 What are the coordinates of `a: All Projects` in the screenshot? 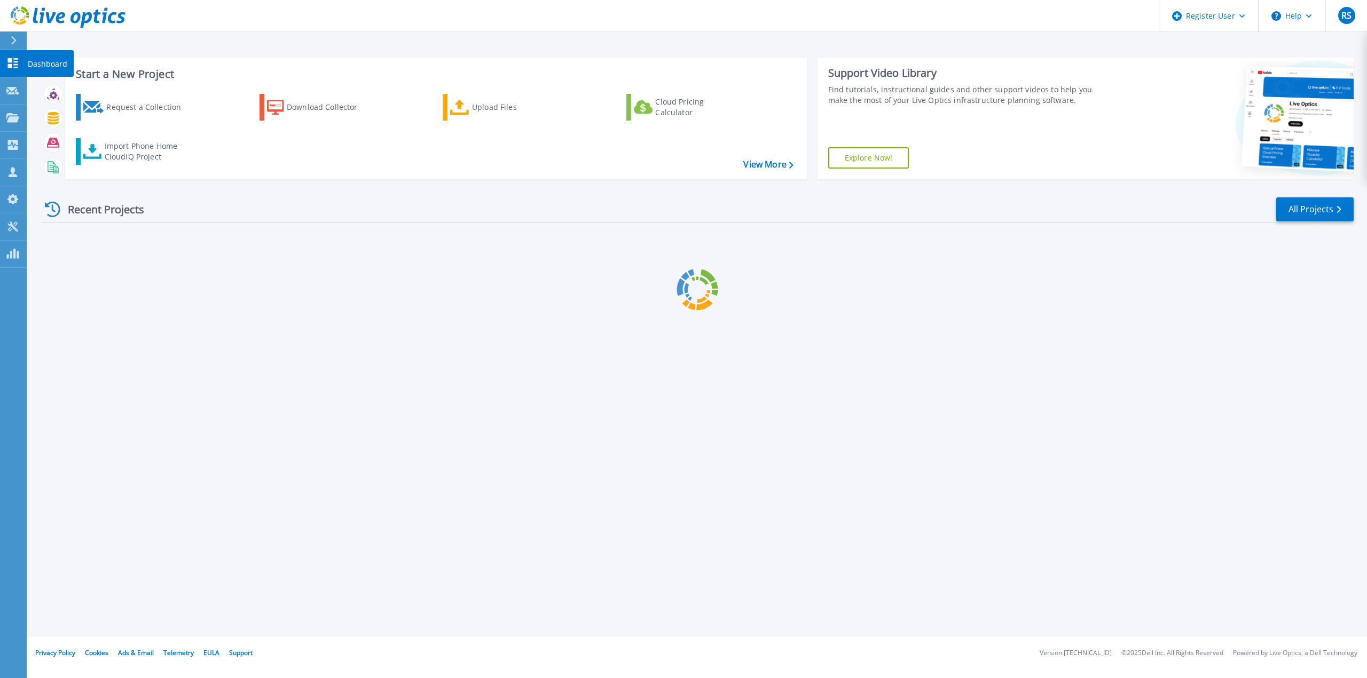 It's located at (1314, 209).